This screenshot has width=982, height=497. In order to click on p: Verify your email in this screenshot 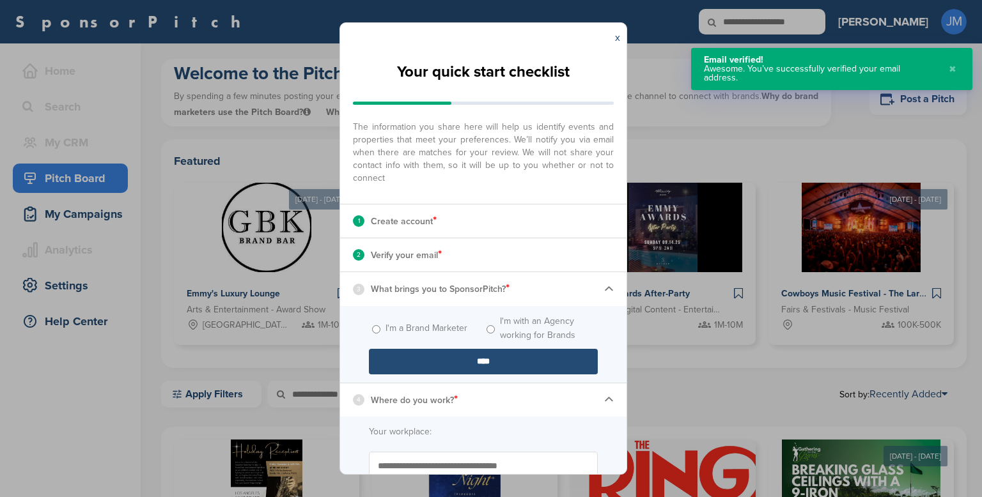, I will do `click(406, 255)`.